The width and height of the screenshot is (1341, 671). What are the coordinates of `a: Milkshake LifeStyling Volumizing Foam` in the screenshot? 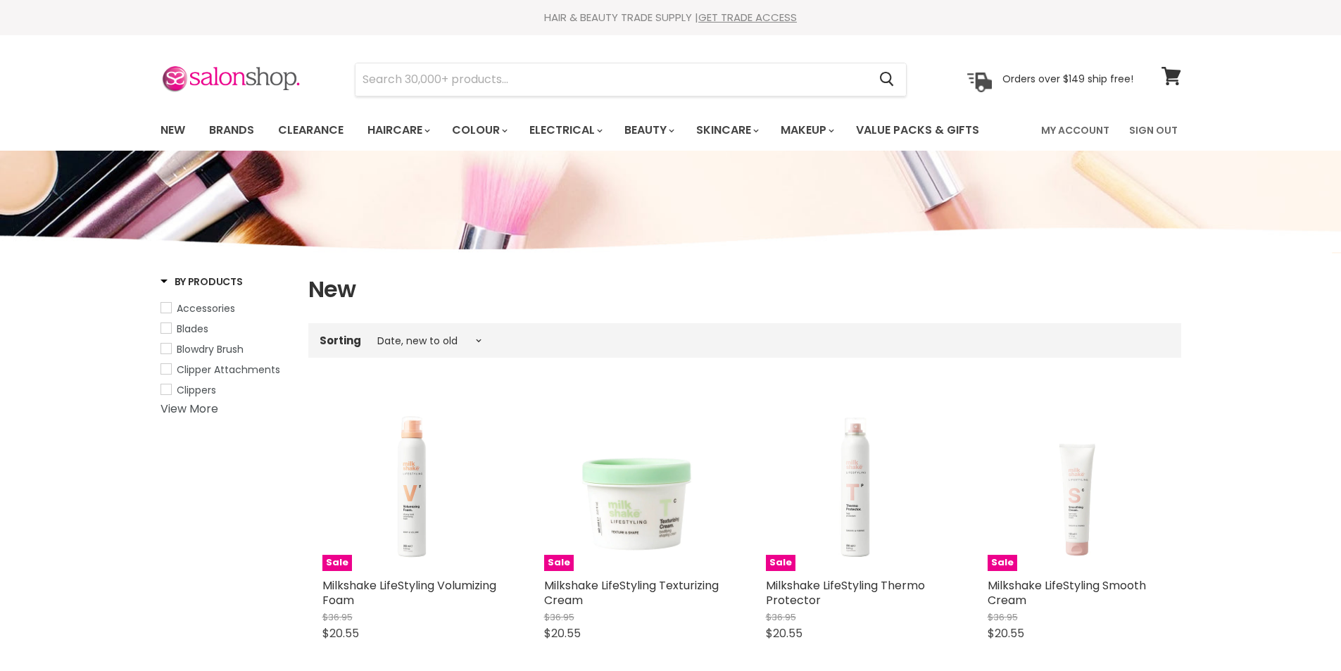 It's located at (409, 593).